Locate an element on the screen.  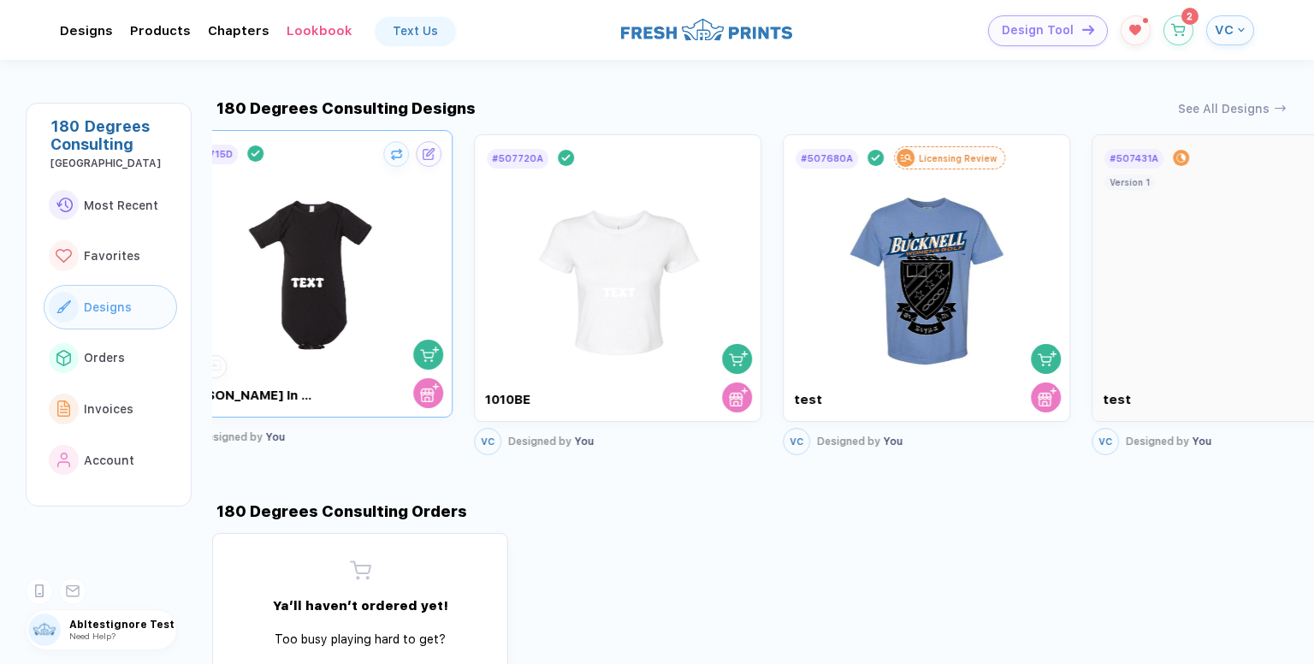
span: Need Help? is located at coordinates (92, 636).